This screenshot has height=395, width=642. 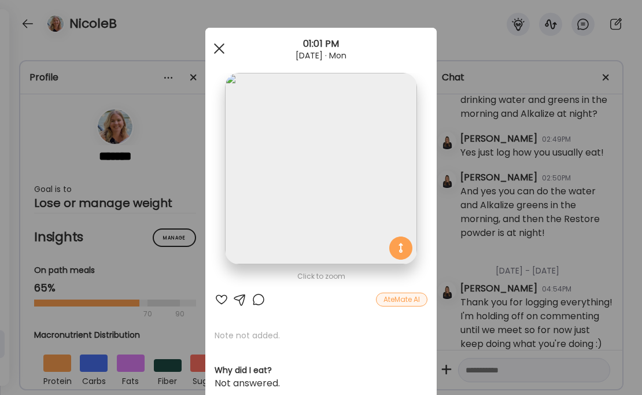 What do you see at coordinates (321, 370) in the screenshot?
I see `h3: Why did I eat?` at bounding box center [321, 370].